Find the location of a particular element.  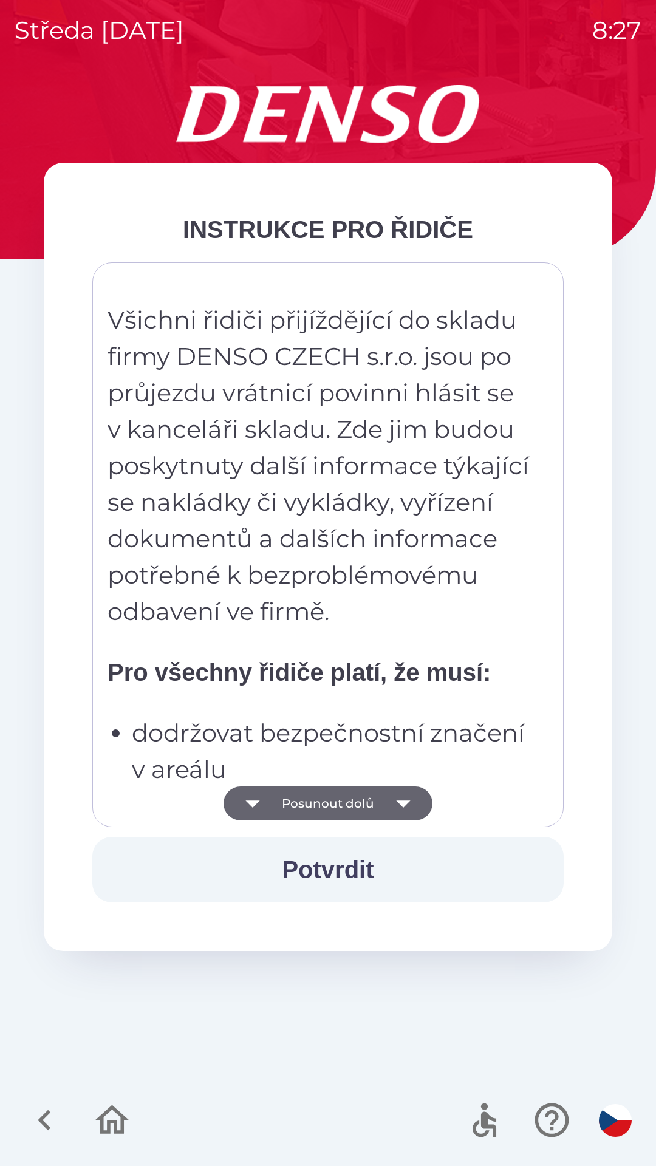

strong: Pro všechny řidiče platí, že musí: is located at coordinates (299, 672).